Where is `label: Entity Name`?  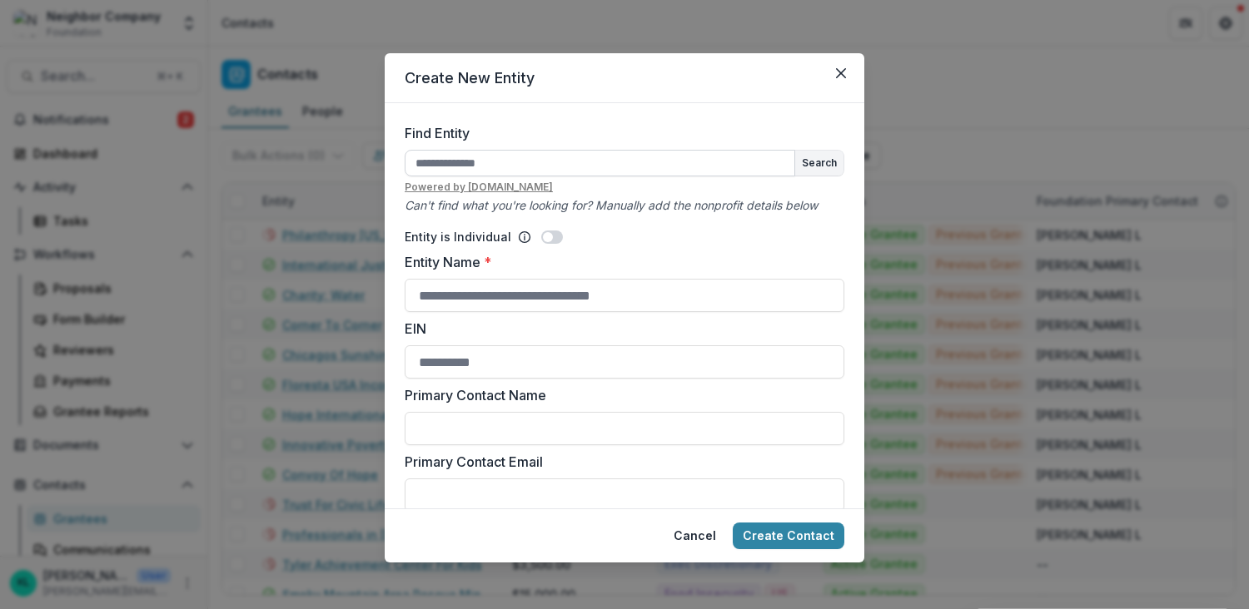
label: Entity Name is located at coordinates (619, 262).